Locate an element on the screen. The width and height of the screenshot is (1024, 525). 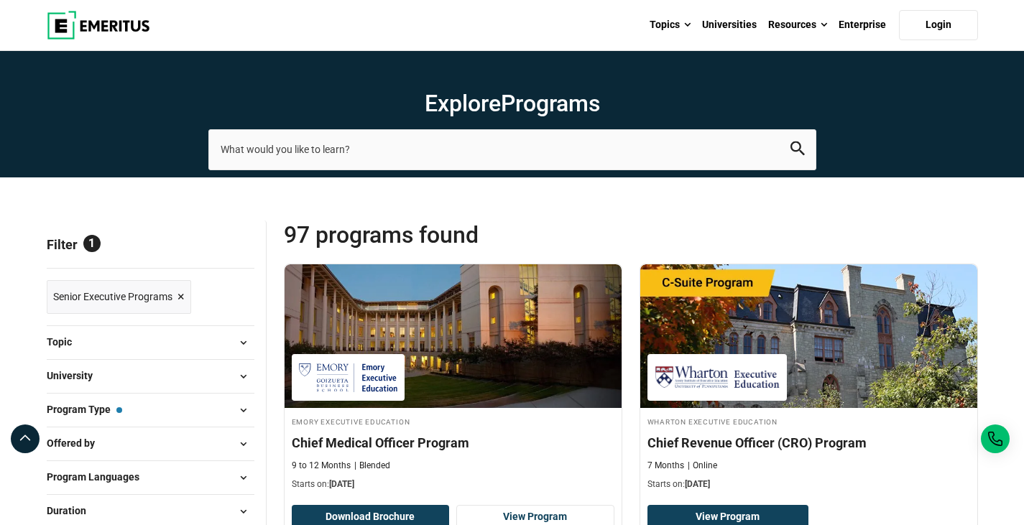
h4: Emory Executive Education is located at coordinates (453, 421).